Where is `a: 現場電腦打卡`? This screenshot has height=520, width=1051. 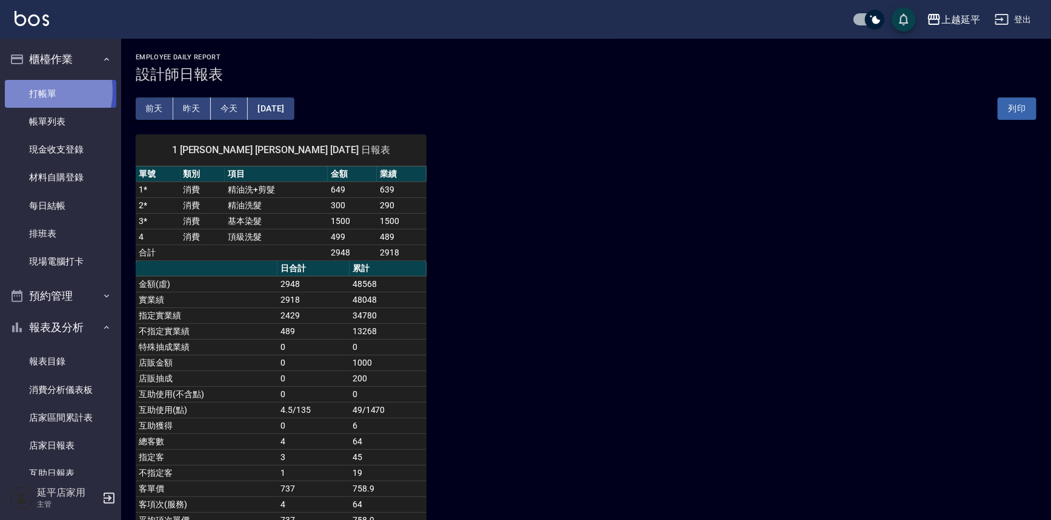
a: 現場電腦打卡 is located at coordinates (61, 262).